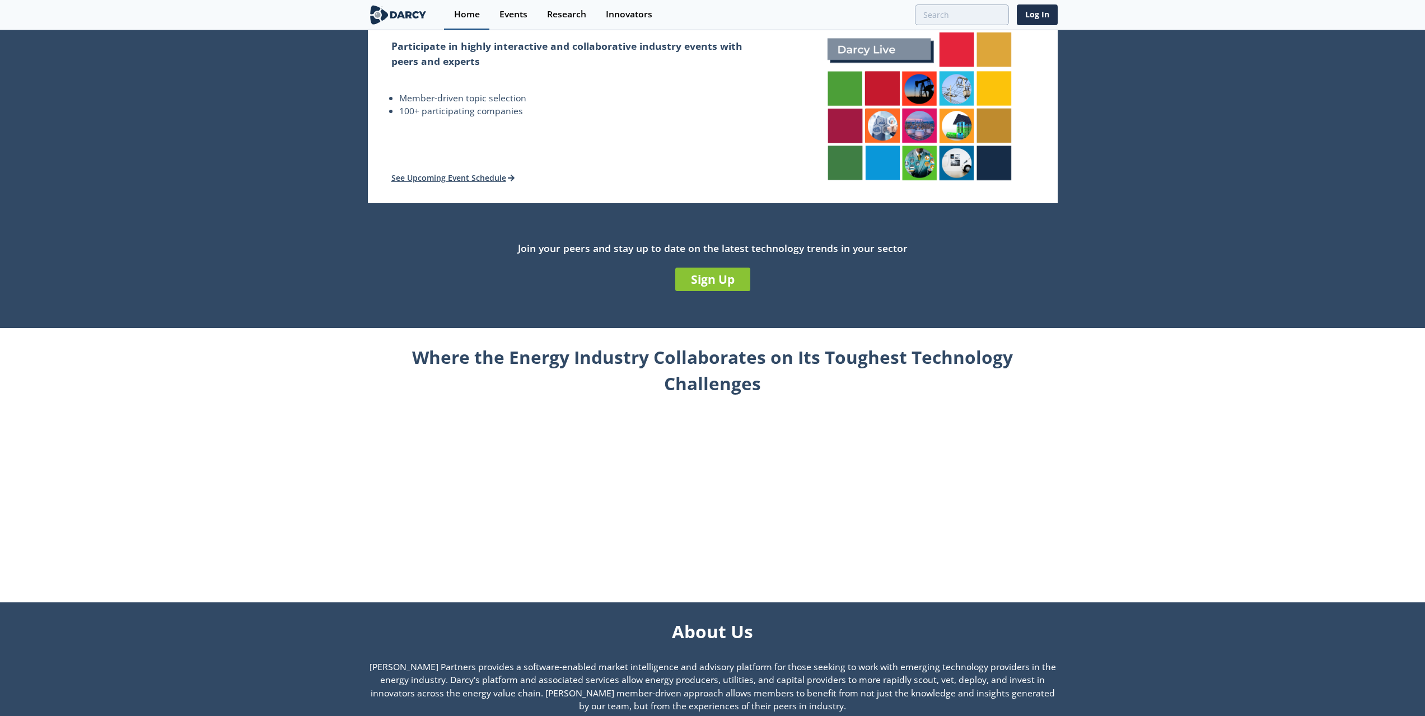  Describe the element at coordinates (962, 15) in the screenshot. I see `input: Advanced Search` at that location.